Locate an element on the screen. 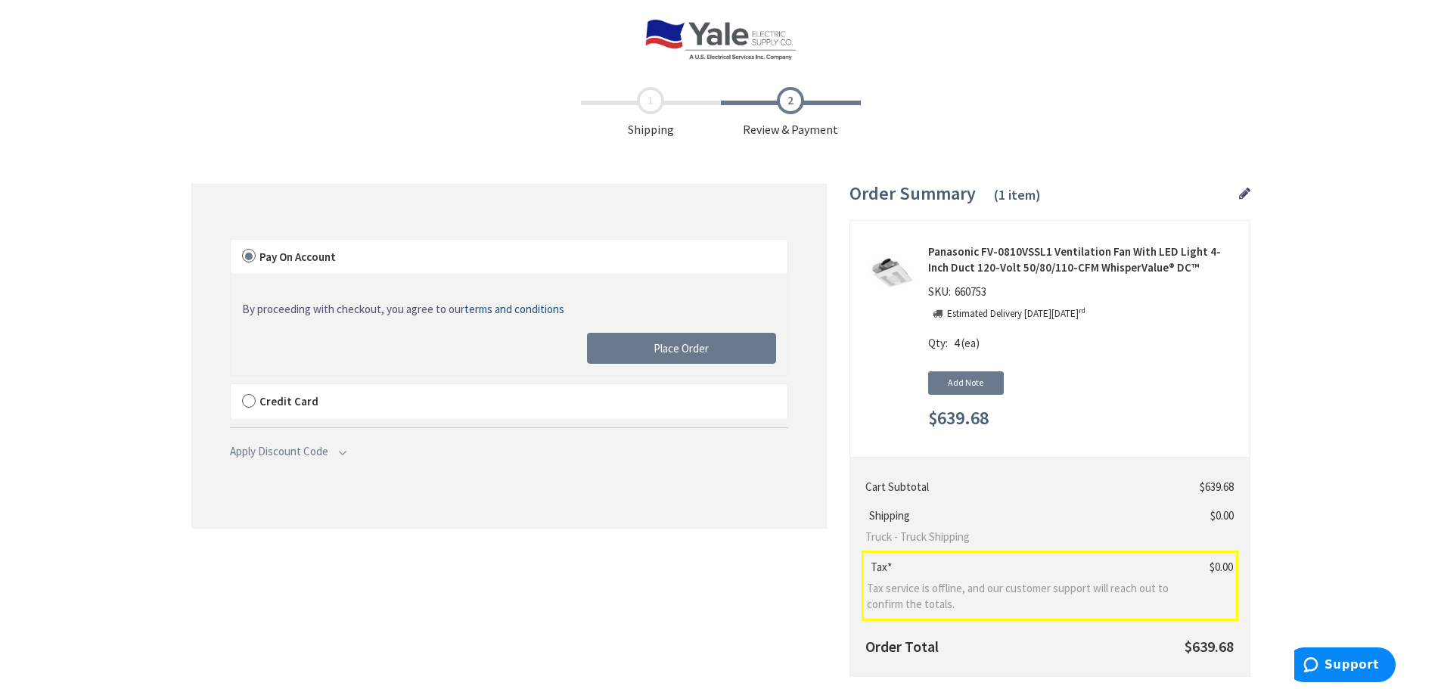 The image size is (1441, 689). span: Tax service is offline, and our customer support will reach out to confirm the totals. is located at coordinates (1019, 596).